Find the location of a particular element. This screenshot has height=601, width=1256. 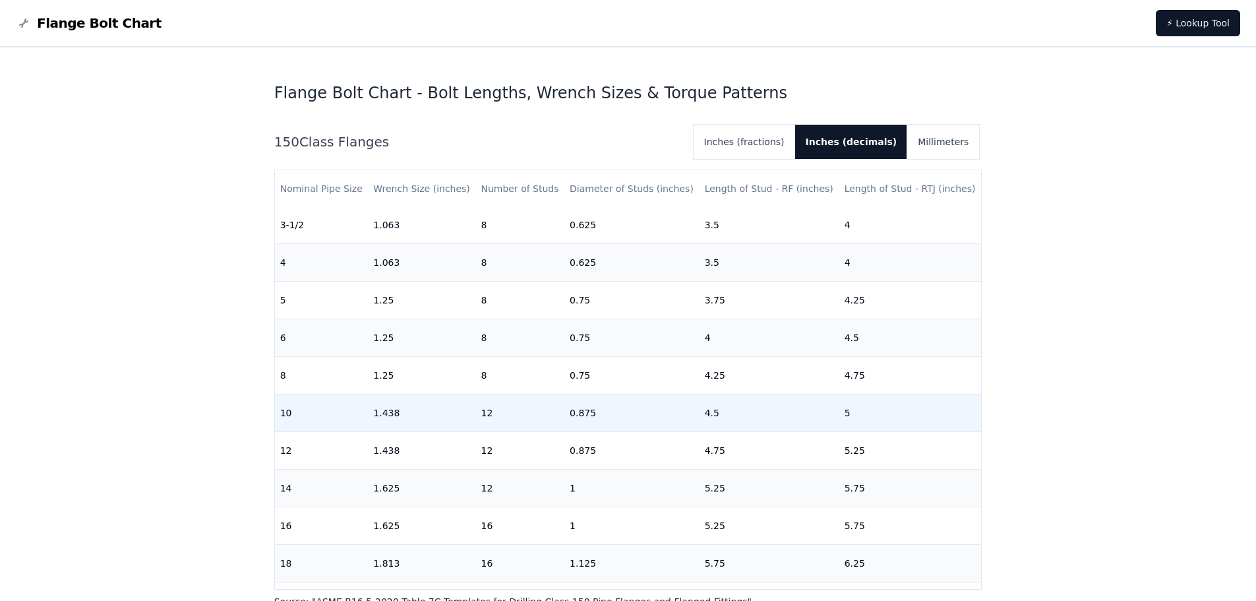

button: Inches (decimals) is located at coordinates (851, 142).